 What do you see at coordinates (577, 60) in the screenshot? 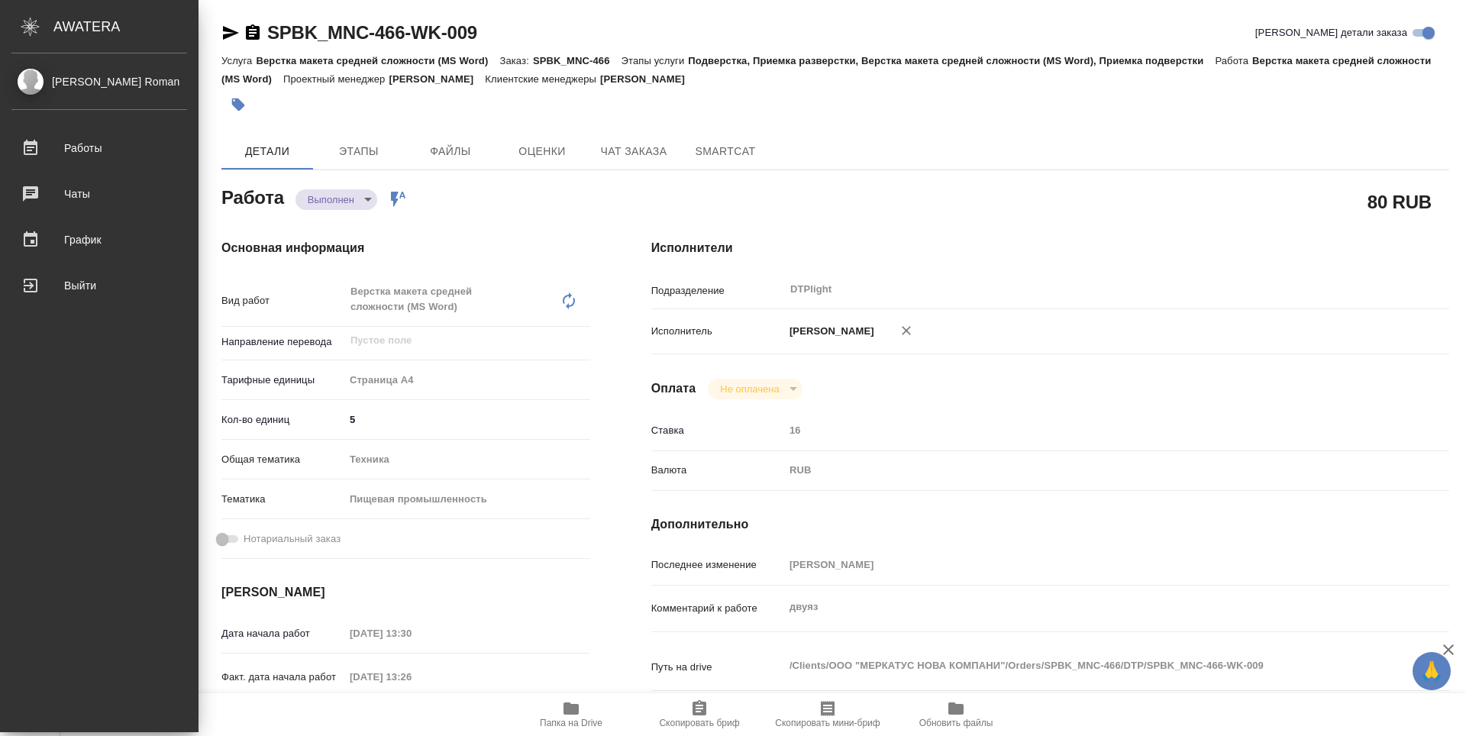
I see `p: SPBK_MNC-466` at bounding box center [577, 60].